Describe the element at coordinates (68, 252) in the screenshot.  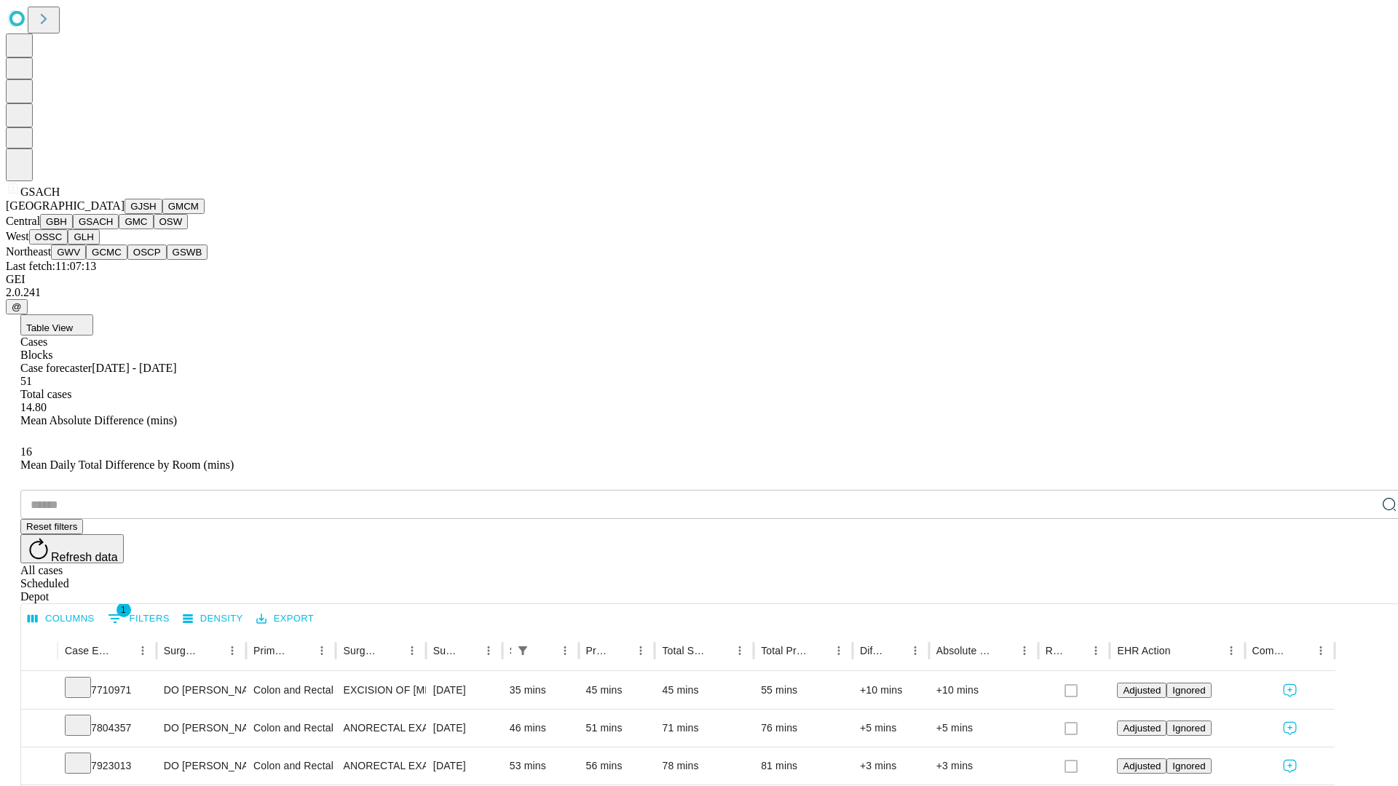
I see `button: GWV` at that location.